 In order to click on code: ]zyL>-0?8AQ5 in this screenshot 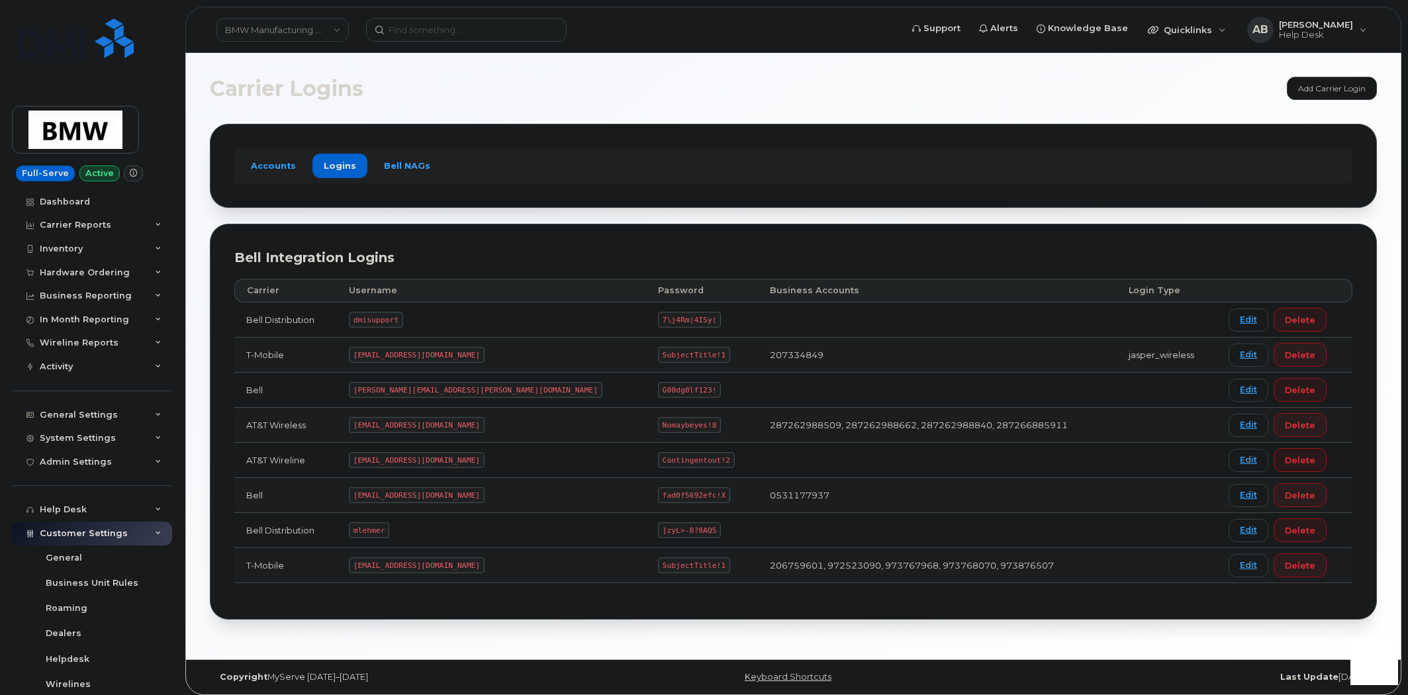, I will do `click(689, 530)`.